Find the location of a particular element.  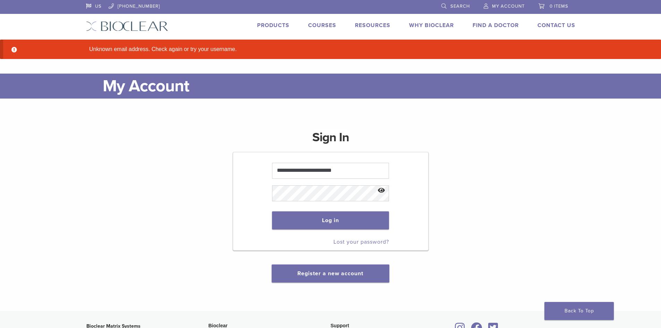

h1: Sign In is located at coordinates (331, 140).